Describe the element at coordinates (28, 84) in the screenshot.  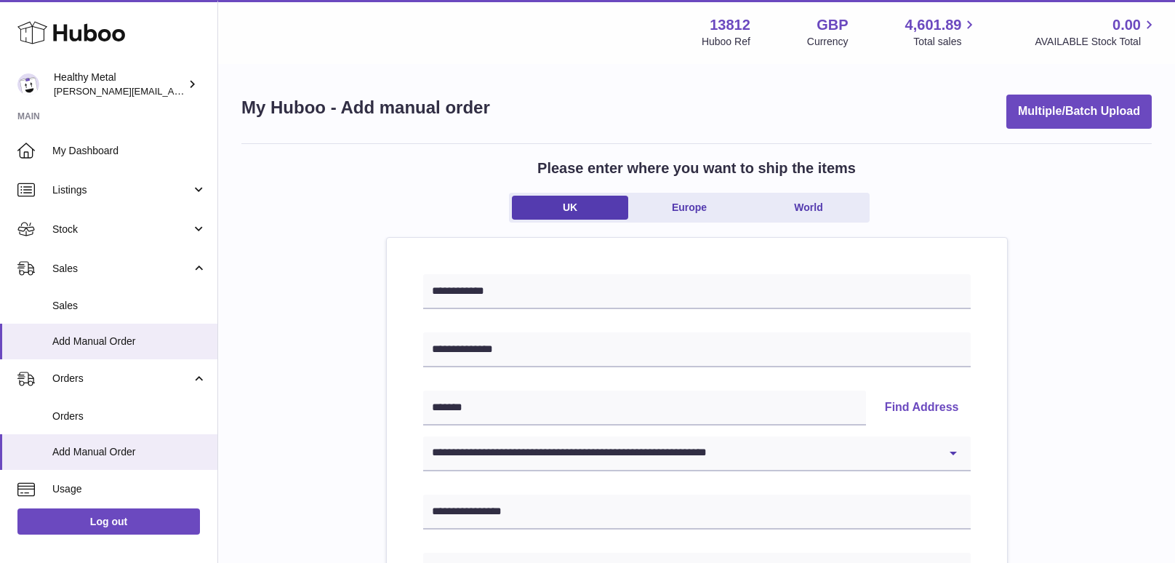
I see `img: jose@healthy-metal.com` at that location.